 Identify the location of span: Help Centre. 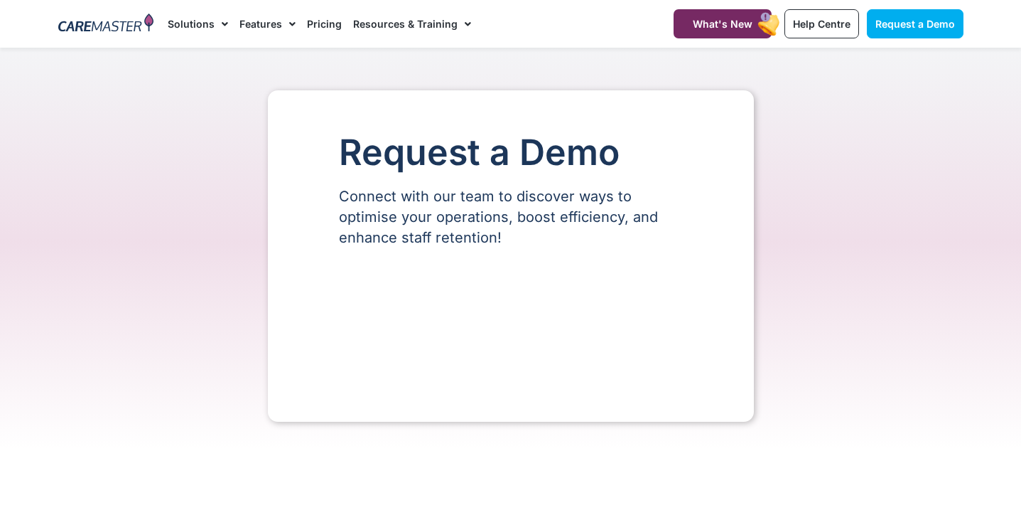
(822, 23).